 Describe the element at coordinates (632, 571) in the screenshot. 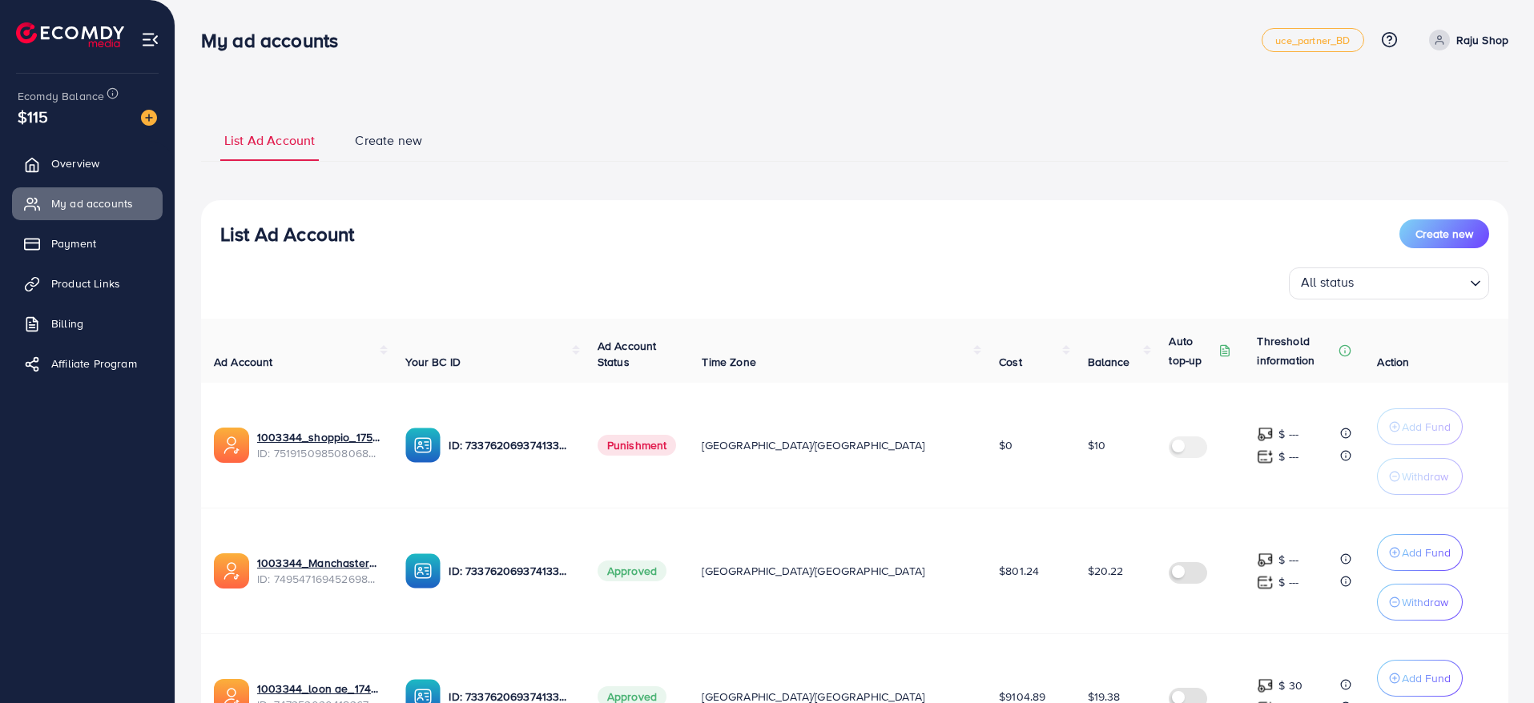

I see `span: Approved` at that location.